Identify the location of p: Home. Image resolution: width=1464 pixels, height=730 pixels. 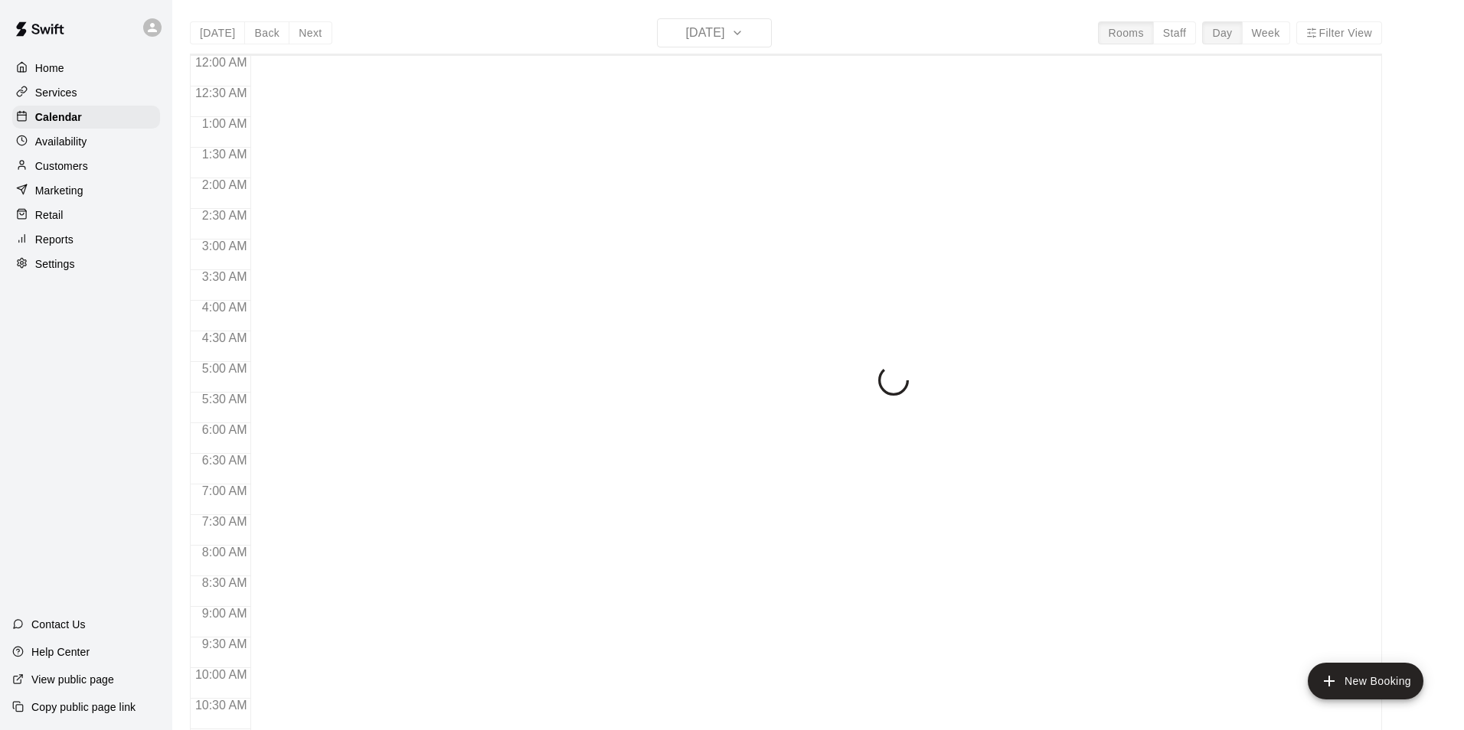
(50, 68).